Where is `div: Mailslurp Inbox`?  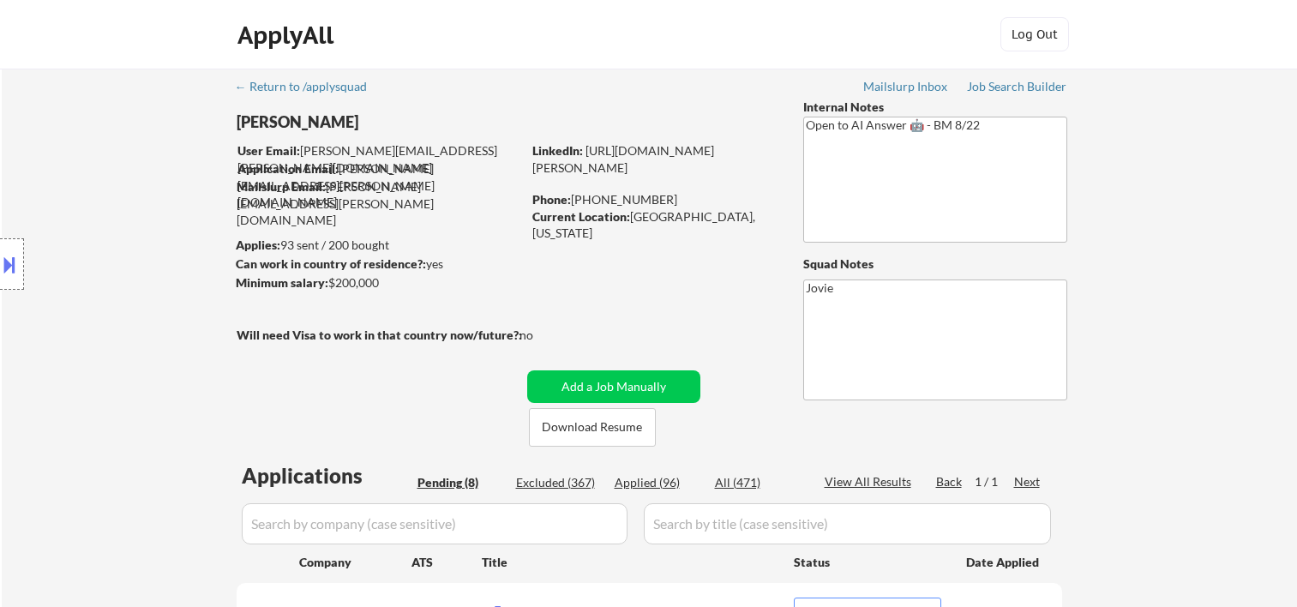
div: Mailslurp Inbox is located at coordinates (906, 87).